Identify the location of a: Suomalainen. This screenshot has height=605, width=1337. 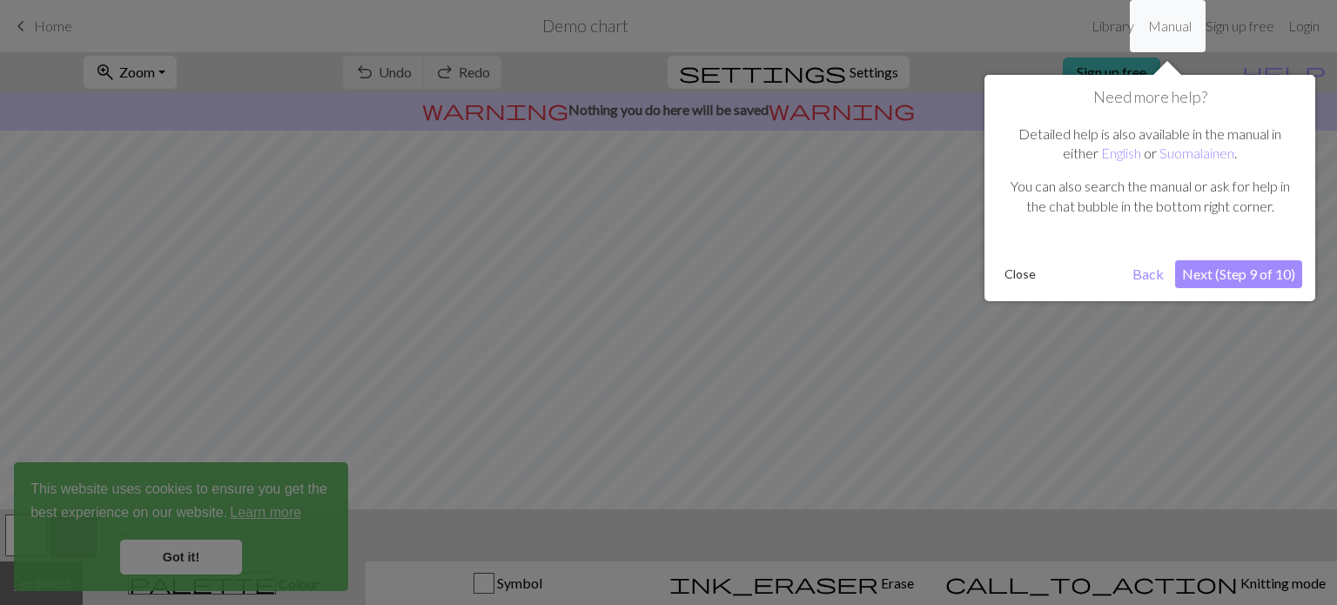
(1197, 152).